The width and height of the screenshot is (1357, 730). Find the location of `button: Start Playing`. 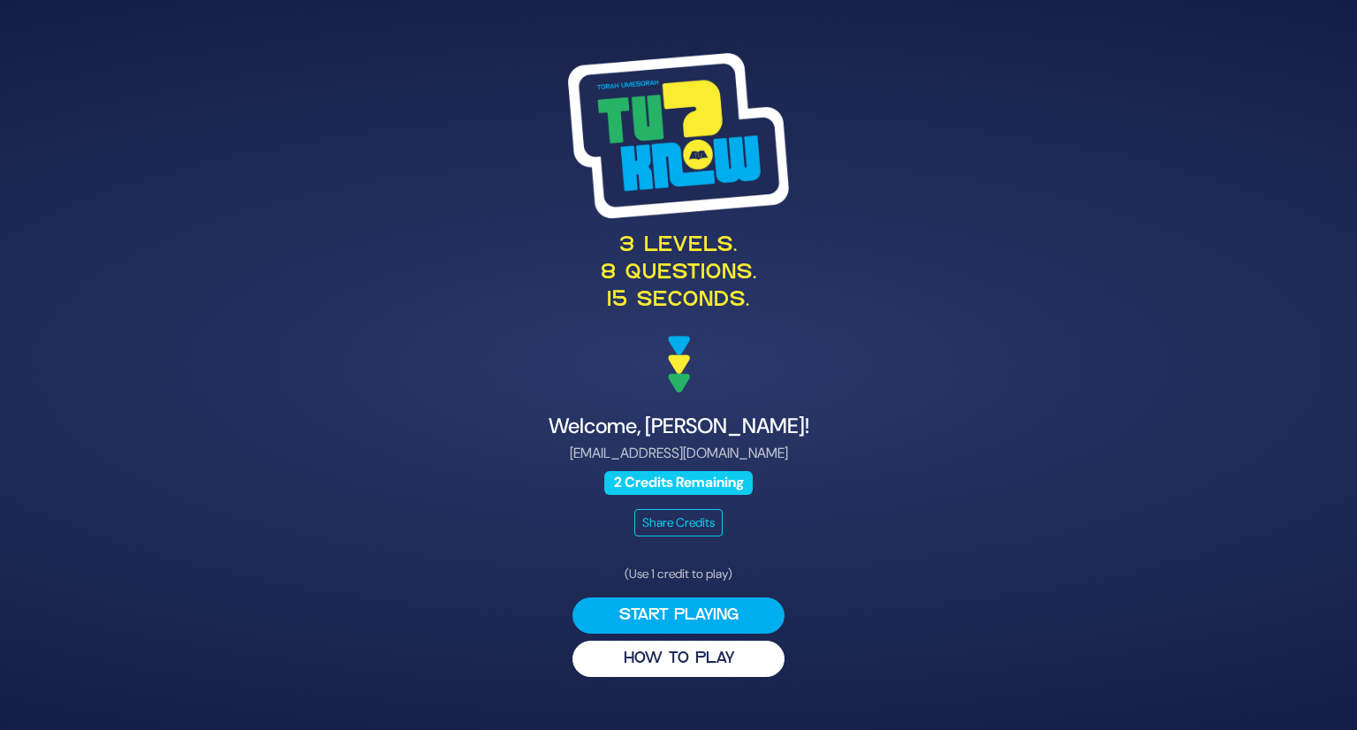

button: Start Playing is located at coordinates (678, 615).